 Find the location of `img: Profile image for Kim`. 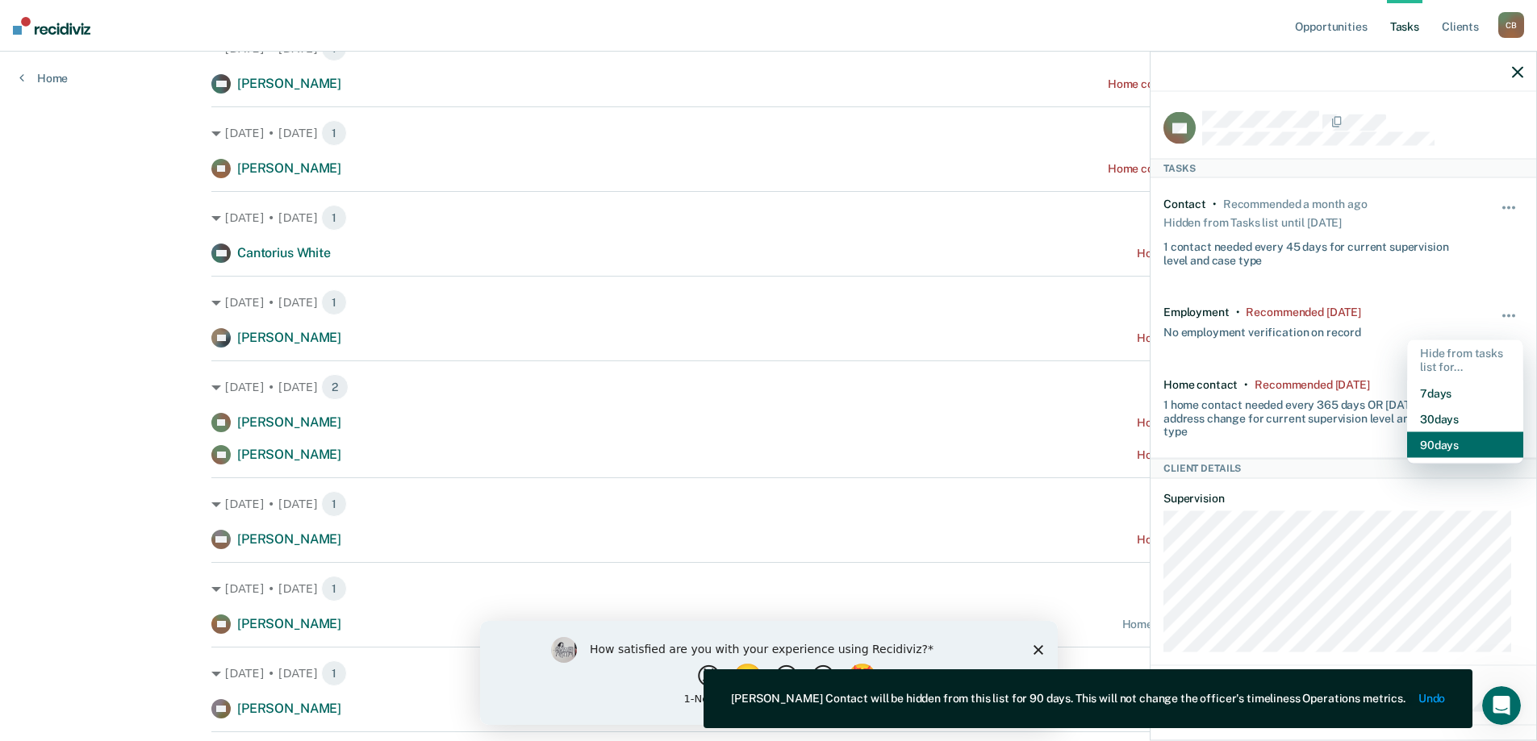

img: Profile image for Kim is located at coordinates (84, 29).